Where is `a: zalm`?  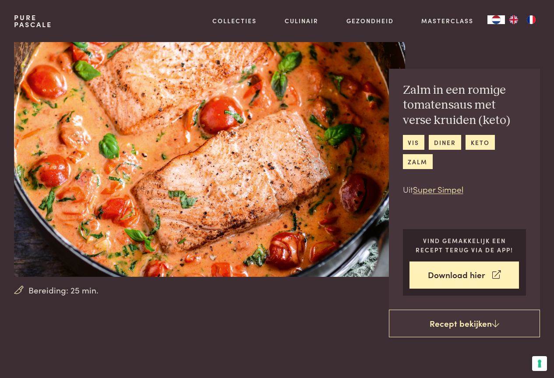 a: zalm is located at coordinates (417, 161).